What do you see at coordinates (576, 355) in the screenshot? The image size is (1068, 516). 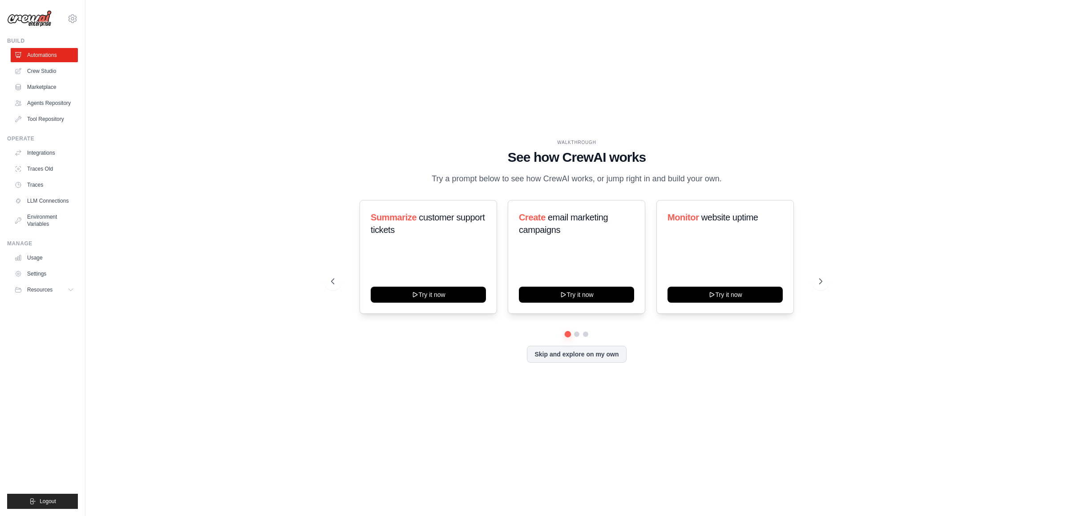 I see `button: Skip and explore on my own` at bounding box center [576, 355].